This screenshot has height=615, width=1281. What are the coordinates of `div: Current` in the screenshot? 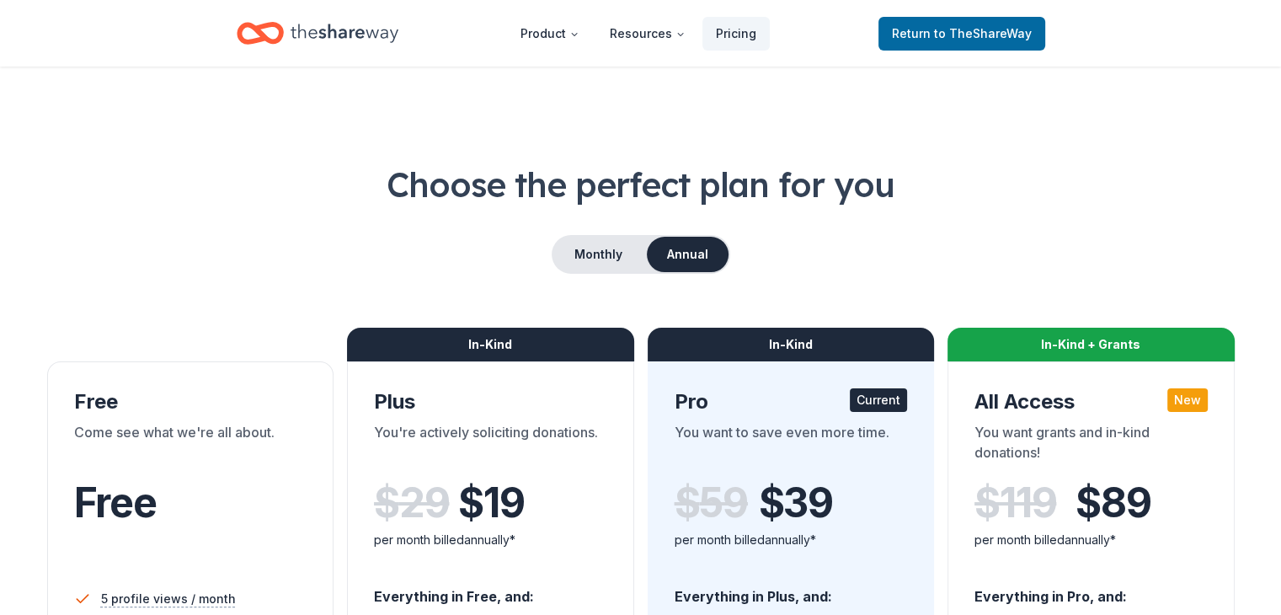 It's located at (878, 400).